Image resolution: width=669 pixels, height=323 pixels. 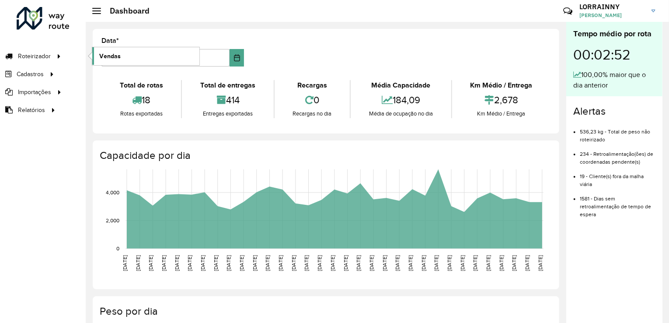 What do you see at coordinates (118, 248) in the screenshot?
I see `text: 0` at bounding box center [118, 248].